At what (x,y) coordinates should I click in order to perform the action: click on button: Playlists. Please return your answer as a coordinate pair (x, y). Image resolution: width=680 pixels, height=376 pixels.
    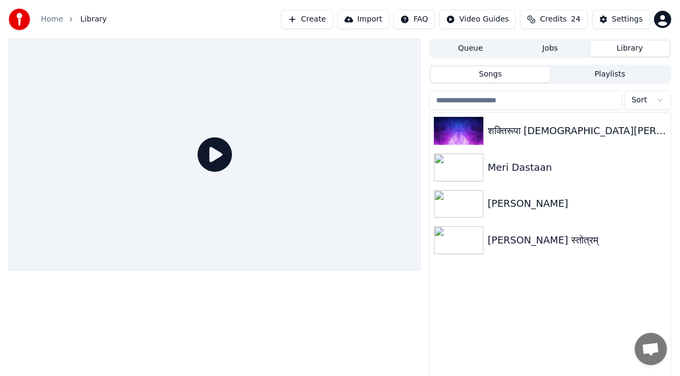
    Looking at the image, I should click on (610, 74).